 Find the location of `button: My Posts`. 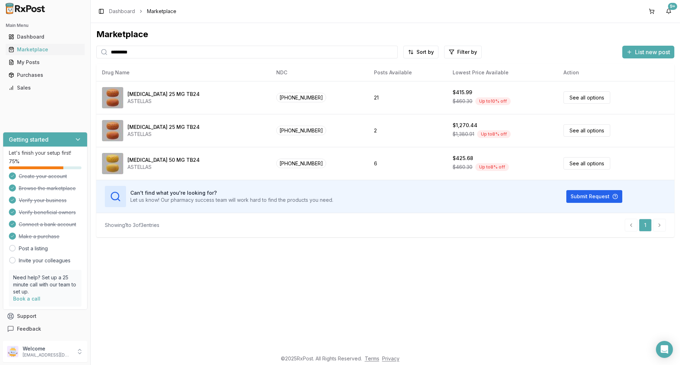

button: My Posts is located at coordinates (45, 62).